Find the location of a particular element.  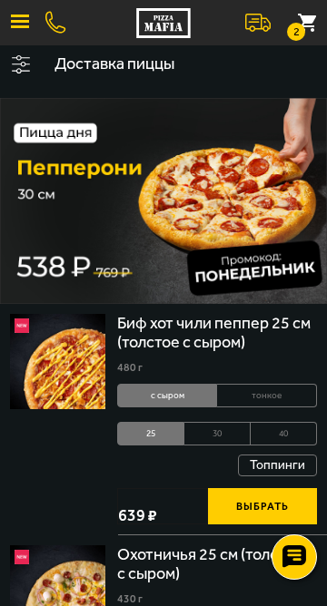

li: с сыром is located at coordinates (167, 396).